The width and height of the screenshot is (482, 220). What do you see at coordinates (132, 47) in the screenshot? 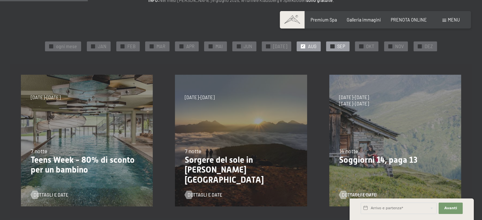
I see `span: FEB` at bounding box center [132, 47].